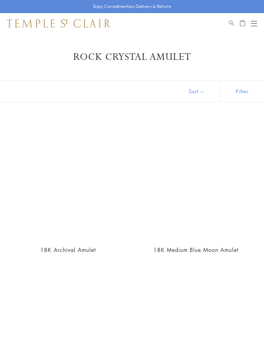 The image size is (264, 339). I want to click on button: Show filters, so click(242, 91).